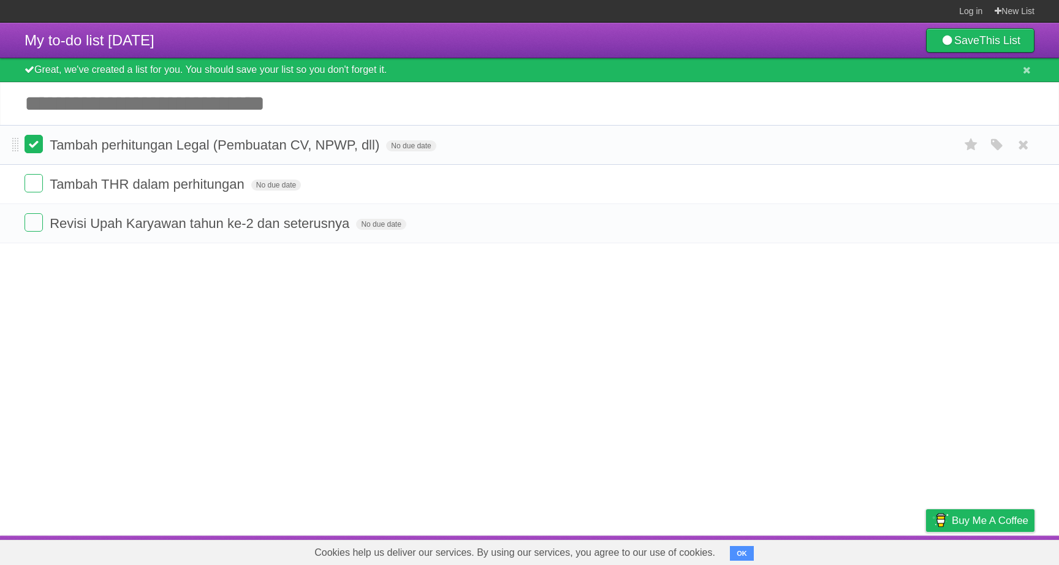 The image size is (1059, 565). What do you see at coordinates (972, 145) in the screenshot?
I see `label: Star task` at bounding box center [972, 145].